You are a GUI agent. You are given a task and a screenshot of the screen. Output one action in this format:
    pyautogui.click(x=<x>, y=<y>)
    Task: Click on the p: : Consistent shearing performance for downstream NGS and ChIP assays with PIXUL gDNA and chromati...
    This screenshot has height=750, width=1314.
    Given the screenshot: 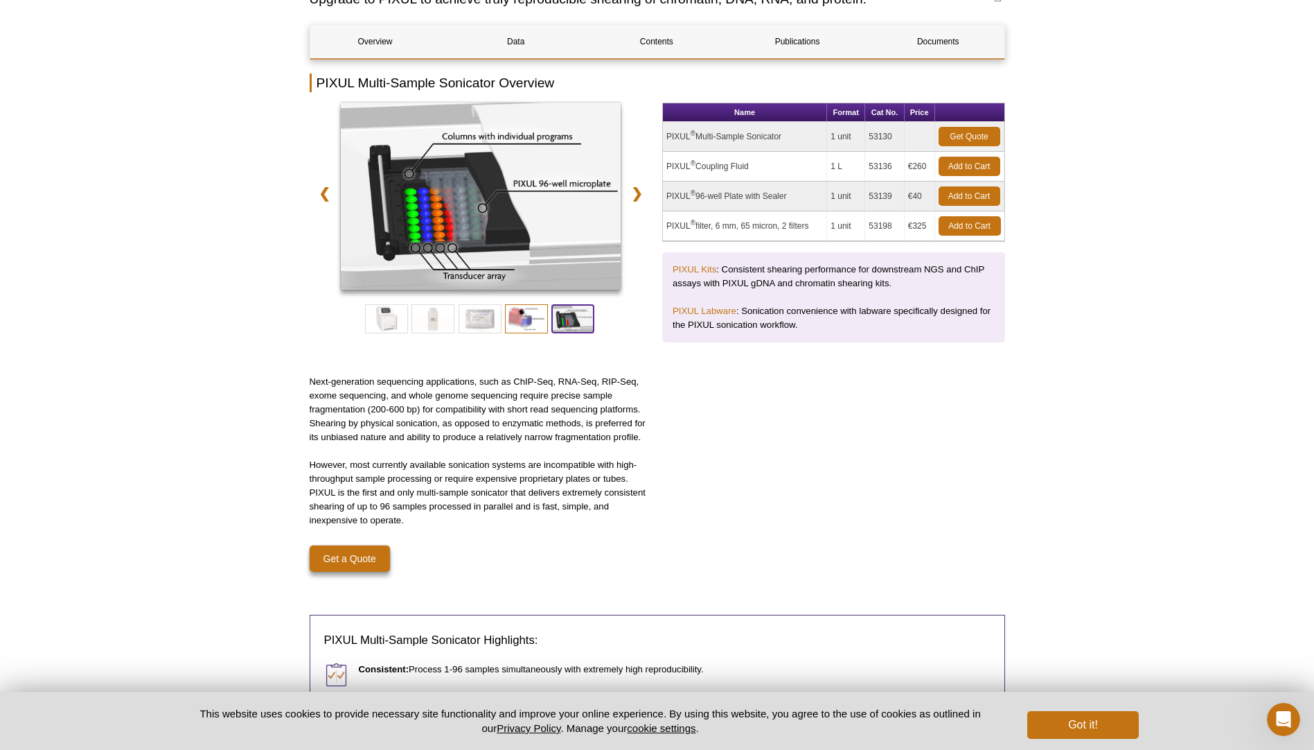 What is the action you would take?
    pyautogui.click(x=834, y=276)
    